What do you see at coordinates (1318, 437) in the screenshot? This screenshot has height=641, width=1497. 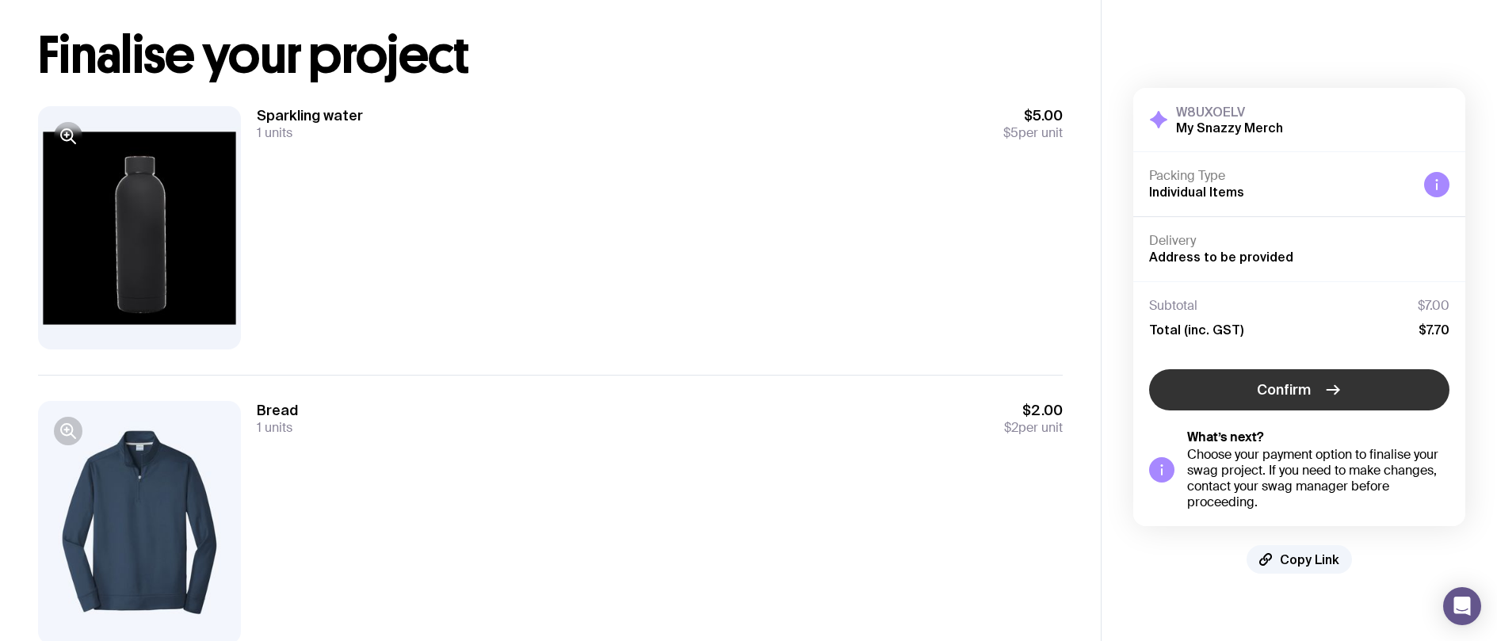 I see `h5: What’s next?` at bounding box center [1318, 437].